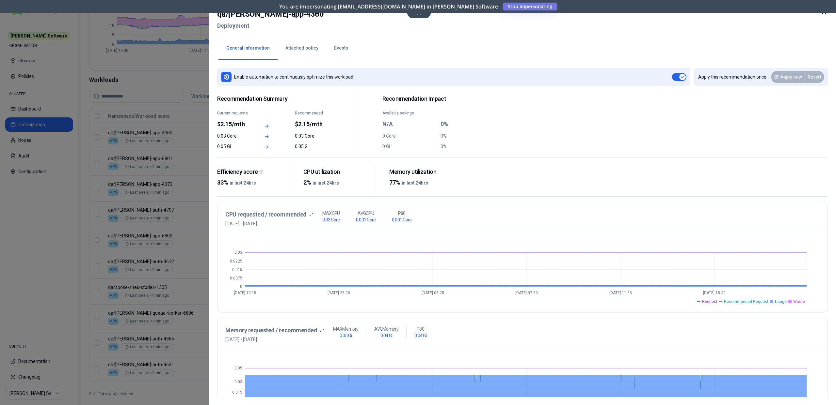 Image resolution: width=836 pixels, height=405 pixels. I want to click on div: N/A, so click(409, 124).